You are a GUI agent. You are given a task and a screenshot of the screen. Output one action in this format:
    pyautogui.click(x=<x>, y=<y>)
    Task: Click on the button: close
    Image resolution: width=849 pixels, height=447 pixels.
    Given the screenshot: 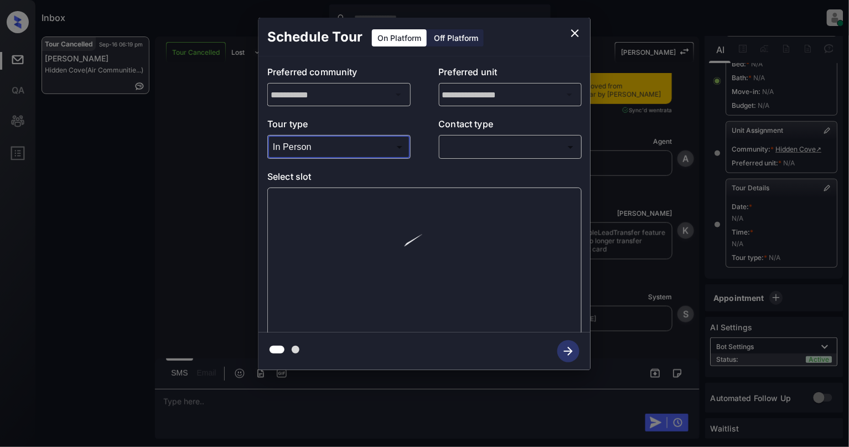 What is the action you would take?
    pyautogui.click(x=575, y=33)
    